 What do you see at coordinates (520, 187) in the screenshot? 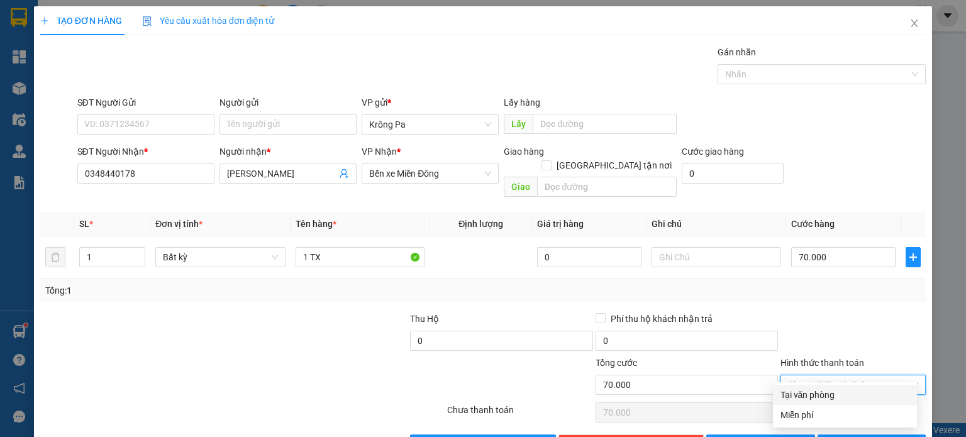
I see `span: Giao` at bounding box center [520, 187].